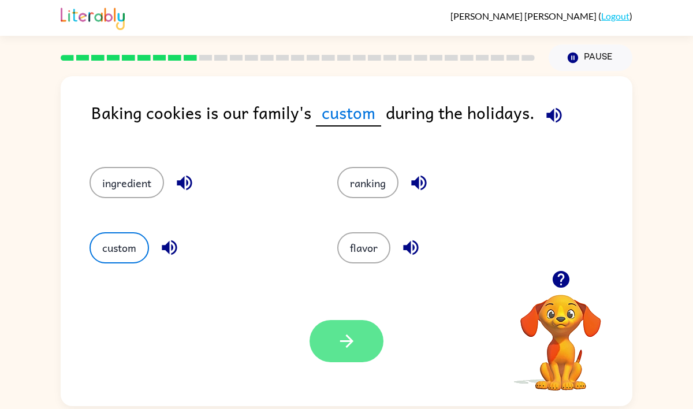 Image resolution: width=693 pixels, height=409 pixels. Describe the element at coordinates (615, 16) in the screenshot. I see `a: Logout` at that location.